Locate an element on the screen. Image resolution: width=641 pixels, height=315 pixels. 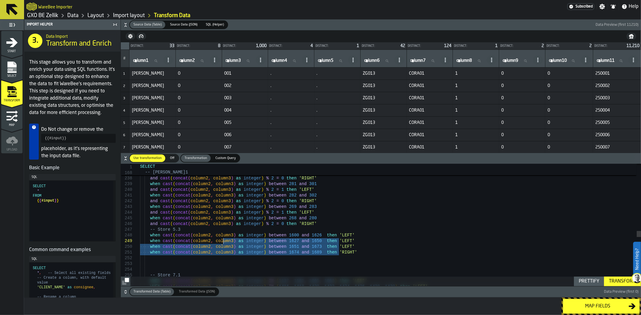
span: Source Data (JSON) is located at coordinates (184, 25).